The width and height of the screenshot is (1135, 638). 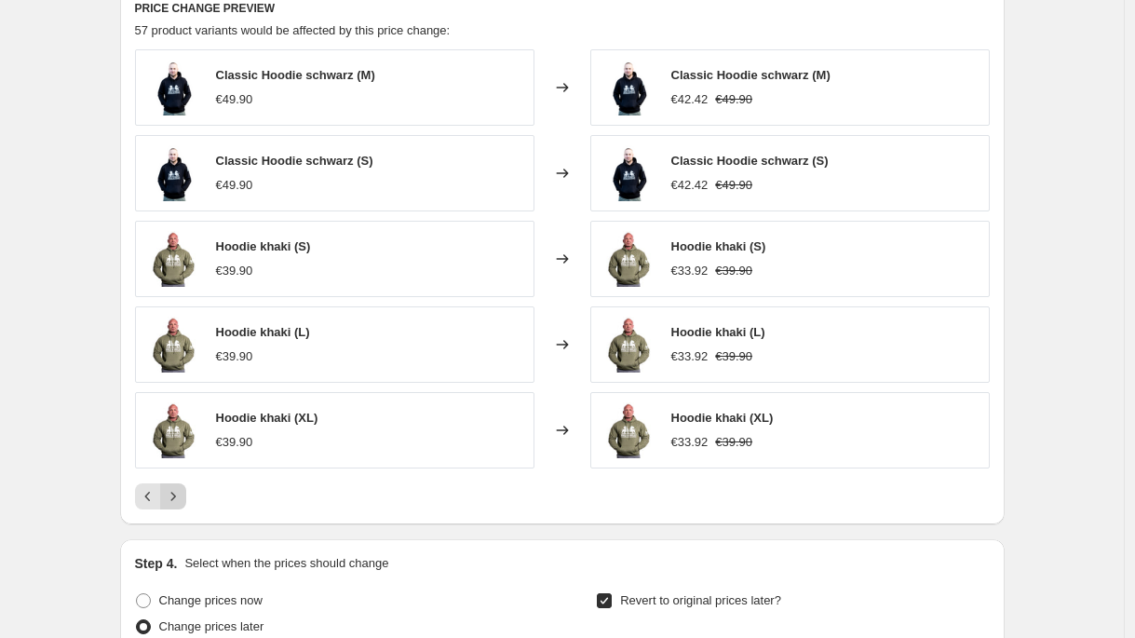 What do you see at coordinates (700, 600) in the screenshot?
I see `span: Revert to original prices later?` at bounding box center [700, 600].